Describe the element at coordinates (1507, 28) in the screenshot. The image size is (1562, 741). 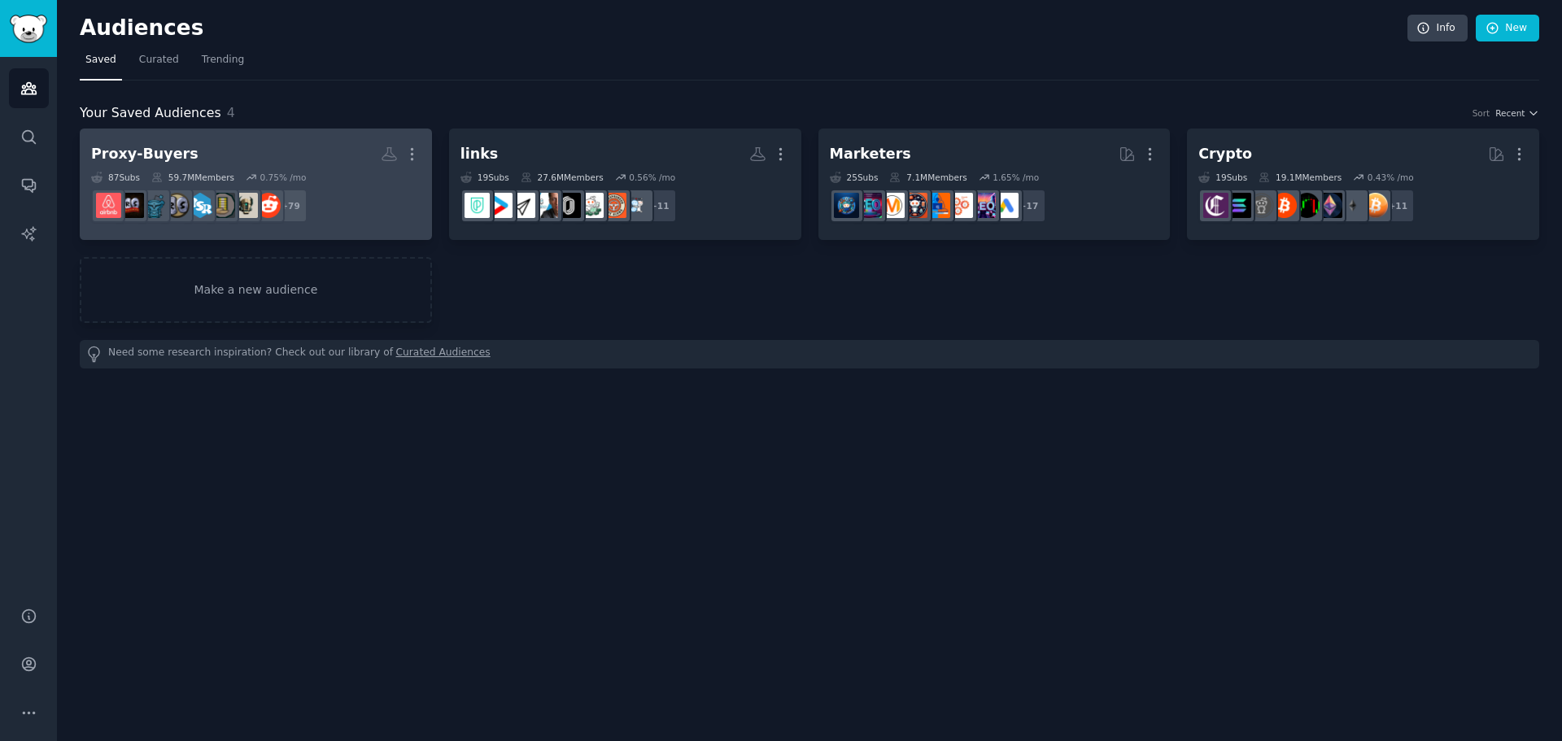
I see `a: New` at that location.